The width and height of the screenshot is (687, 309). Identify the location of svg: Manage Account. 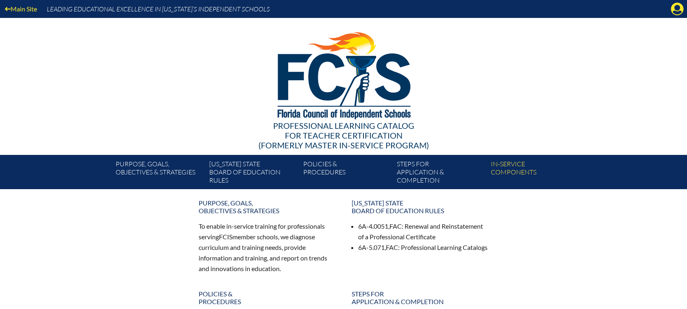
(678, 9).